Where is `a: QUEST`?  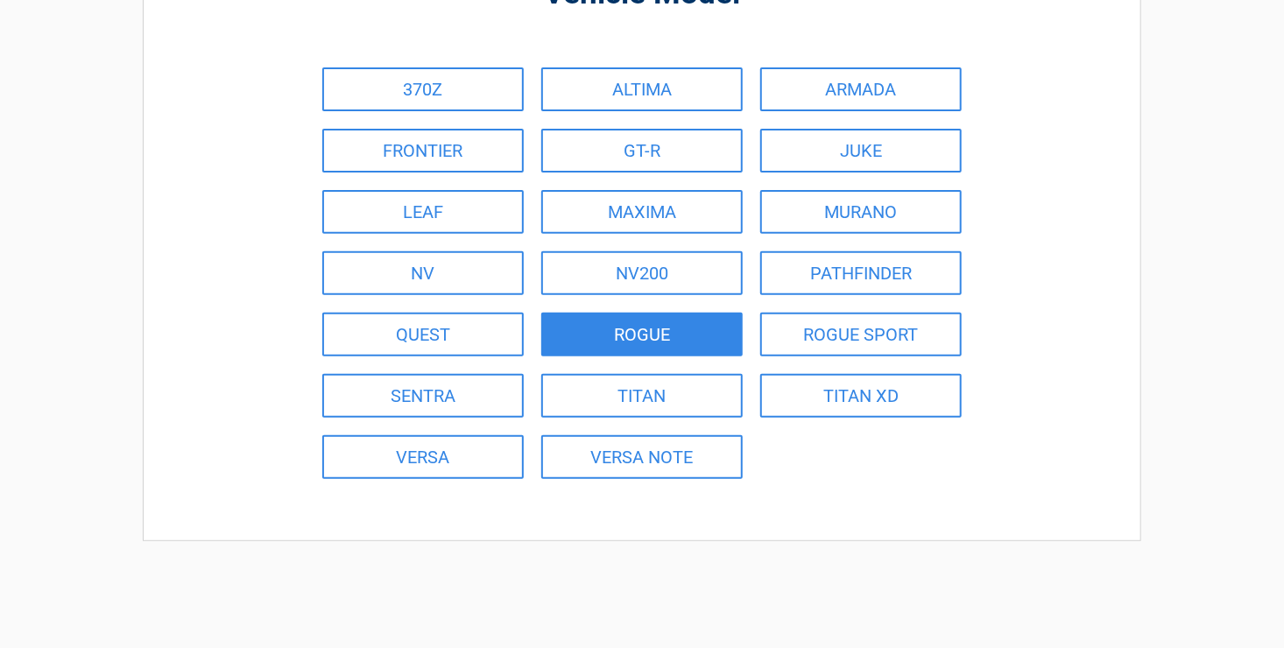 a: QUEST is located at coordinates (423, 335).